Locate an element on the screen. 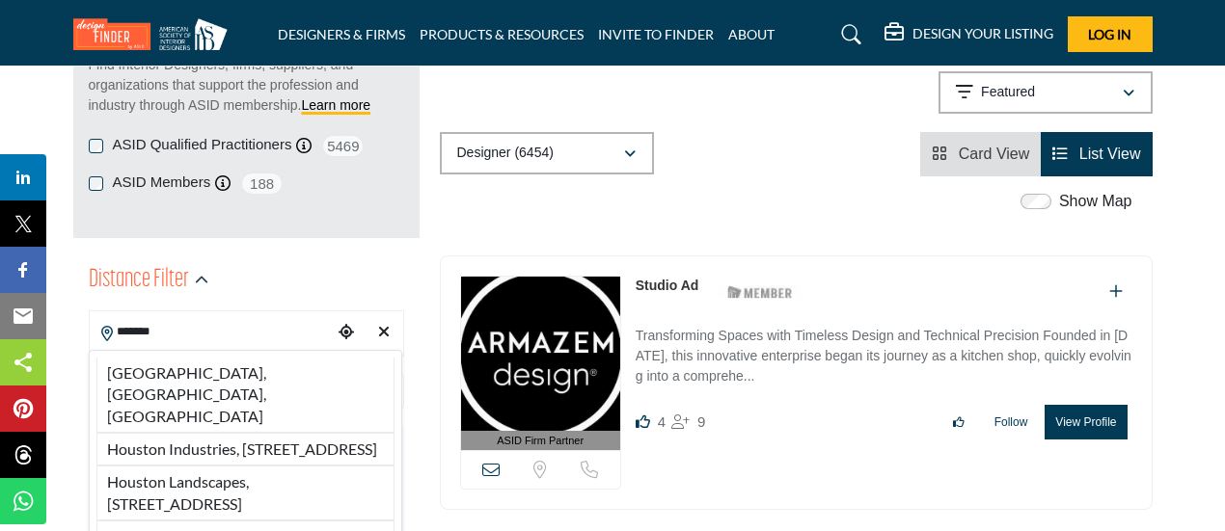  button: Follow is located at coordinates (1011, 422).